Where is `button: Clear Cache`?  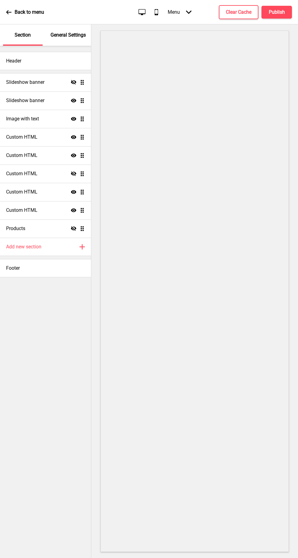 button: Clear Cache is located at coordinates (239, 12).